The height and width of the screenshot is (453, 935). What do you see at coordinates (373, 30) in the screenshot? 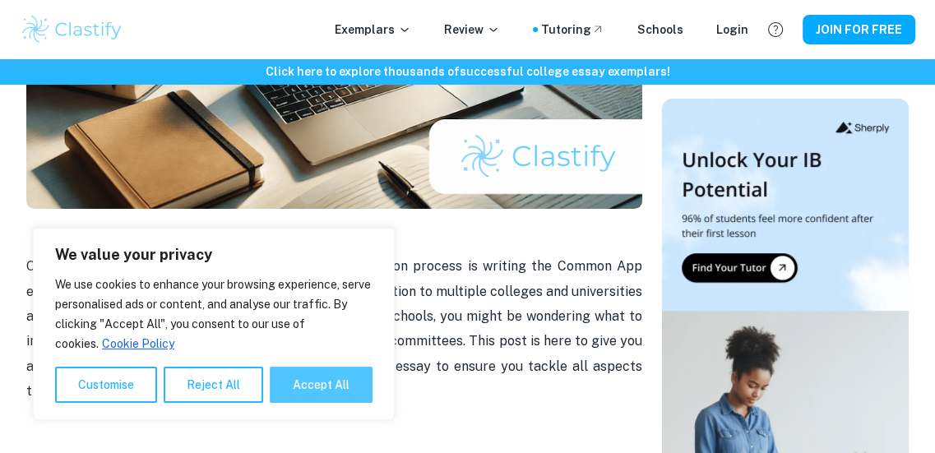
I see `p: Exemplars` at bounding box center [373, 30].